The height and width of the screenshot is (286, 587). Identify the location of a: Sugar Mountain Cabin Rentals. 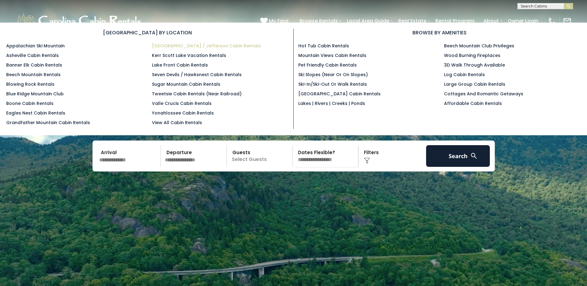
(186, 84).